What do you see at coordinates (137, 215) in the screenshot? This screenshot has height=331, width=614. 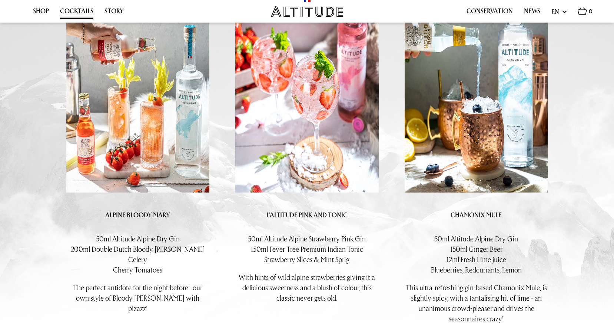 I see `strong: ALPINE BLOODY MARY` at bounding box center [137, 215].